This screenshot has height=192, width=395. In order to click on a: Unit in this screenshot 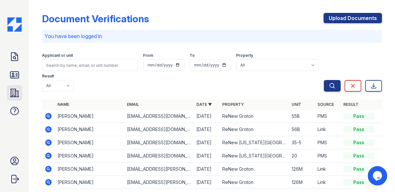, I will do `click(297, 104)`.